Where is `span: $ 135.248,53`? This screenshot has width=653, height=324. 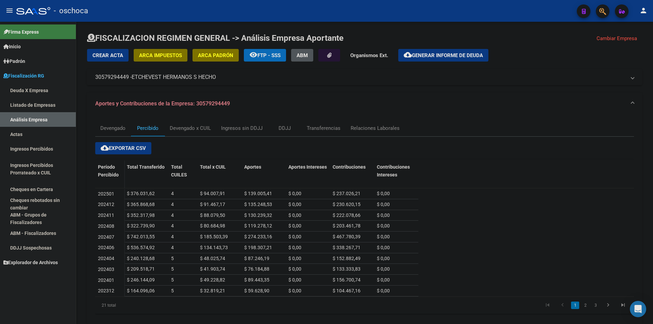
span: $ 135.248,53 is located at coordinates (258, 204).